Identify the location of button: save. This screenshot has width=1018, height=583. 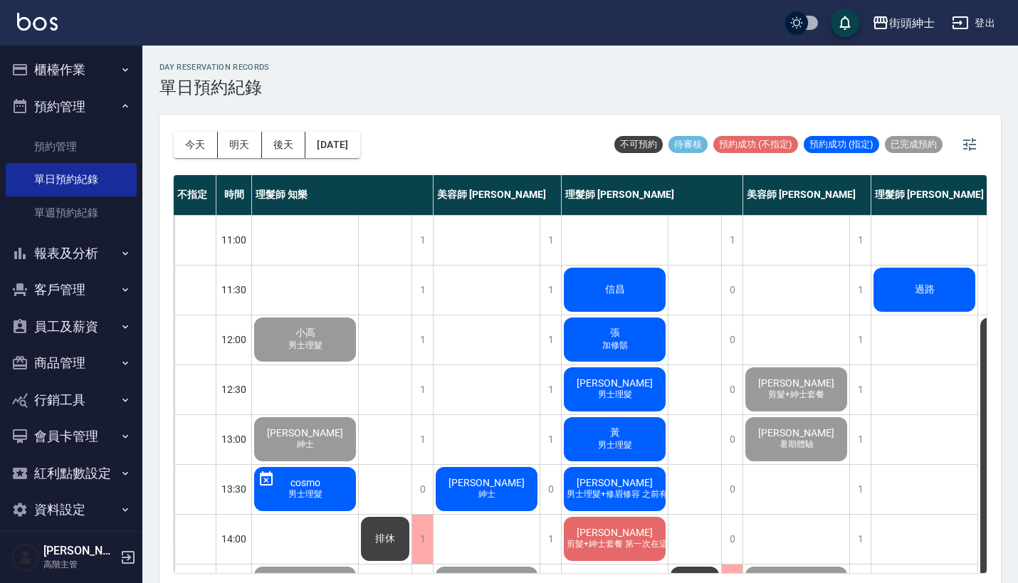
(845, 23).